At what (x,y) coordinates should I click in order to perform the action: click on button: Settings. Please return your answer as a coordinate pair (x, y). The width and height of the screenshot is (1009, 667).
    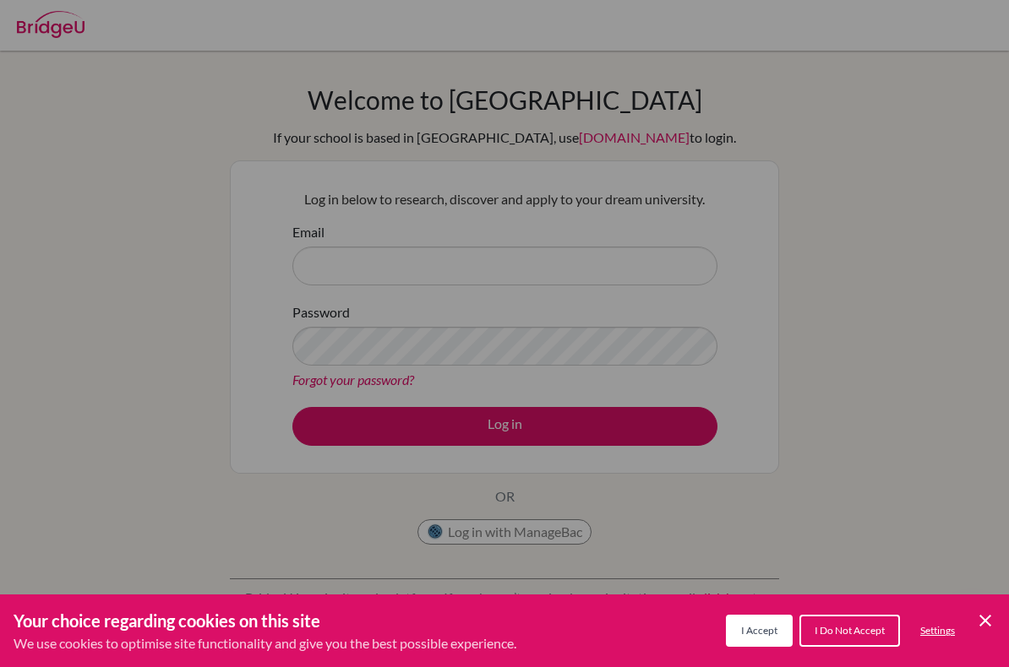
    Looking at the image, I should click on (937, 631).